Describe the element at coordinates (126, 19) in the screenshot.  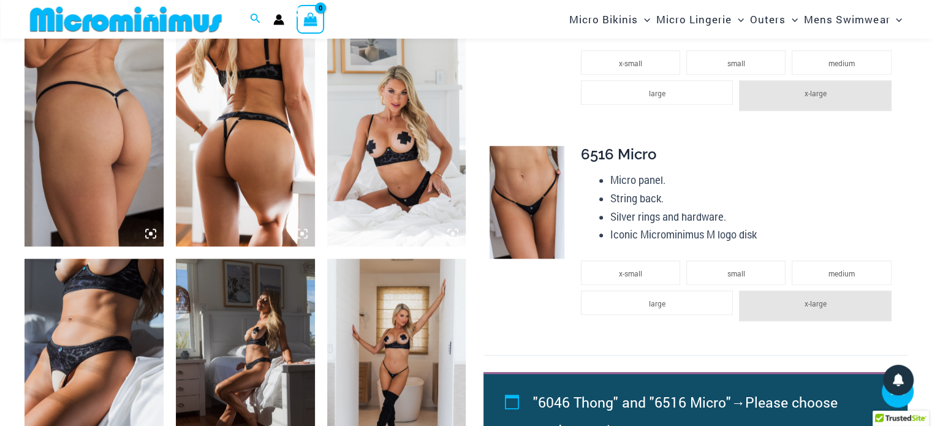
I see `img: MM SHOP LOGO FLAT` at that location.